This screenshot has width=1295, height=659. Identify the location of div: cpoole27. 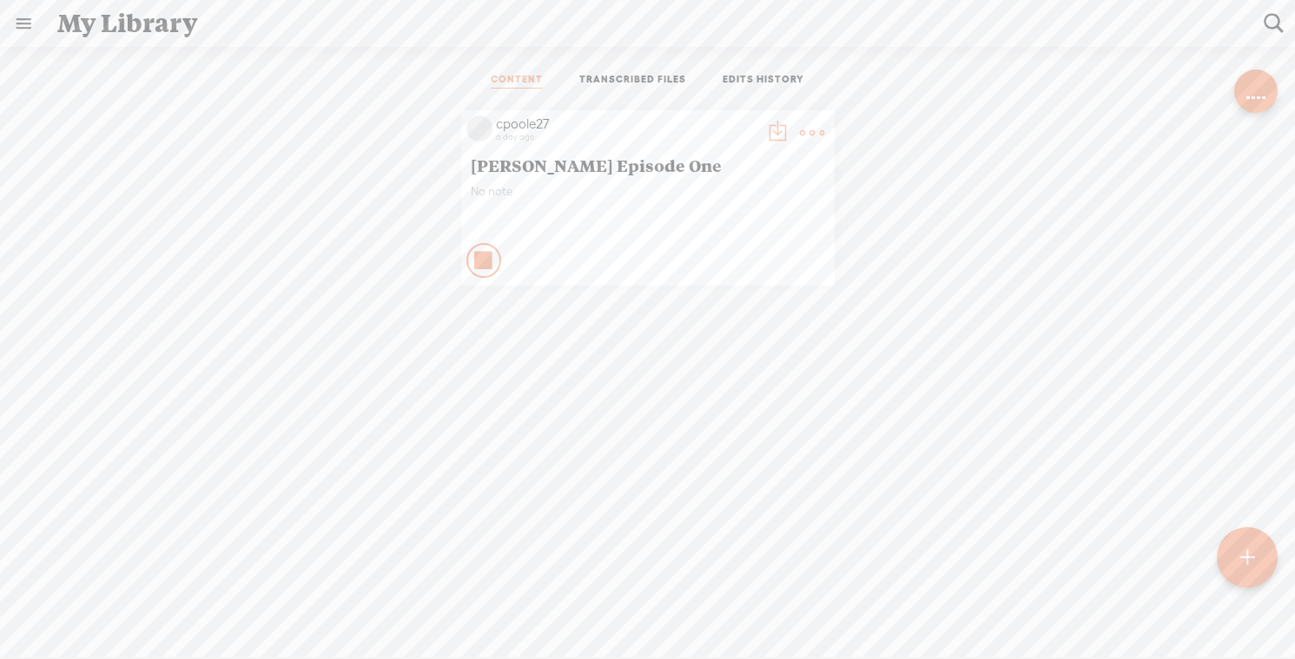
(626, 124).